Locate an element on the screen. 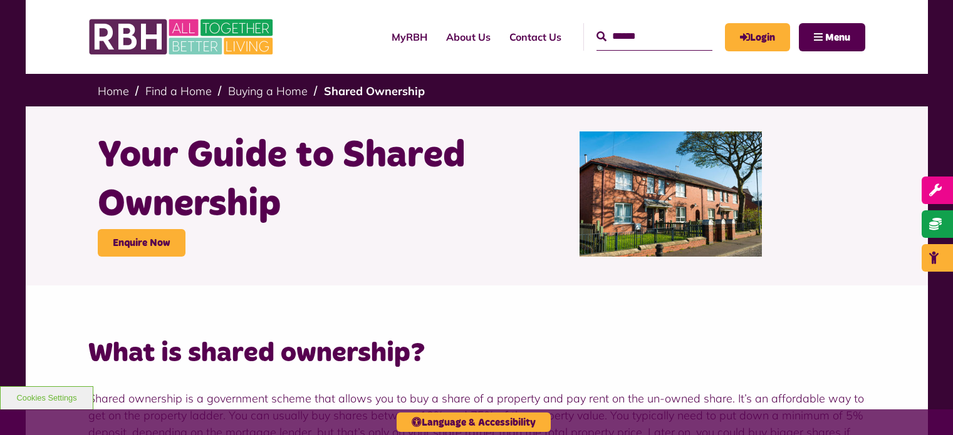  span: Menu is located at coordinates (837, 38).